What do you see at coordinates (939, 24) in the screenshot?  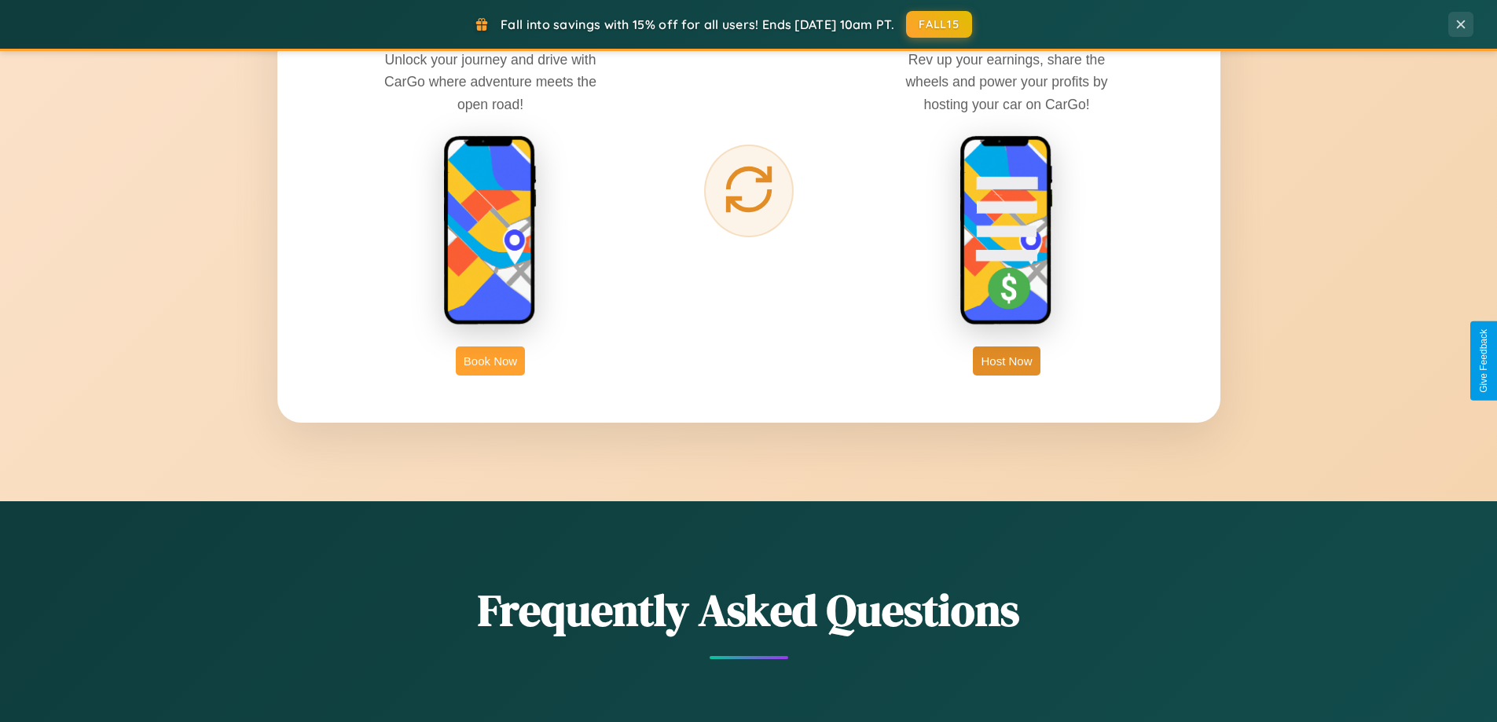 I see `button: FALL15` at bounding box center [939, 24].